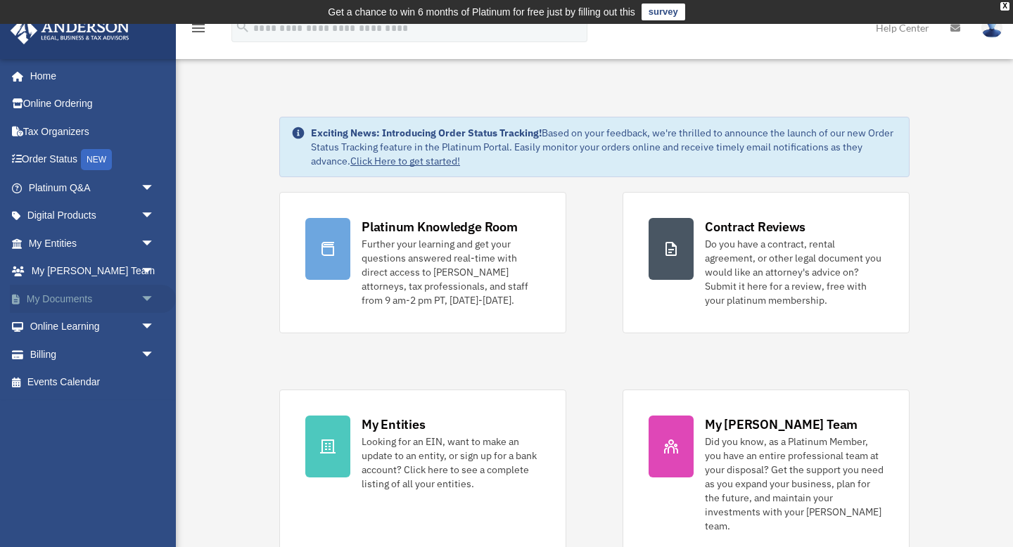 The width and height of the screenshot is (1013, 547). I want to click on div: Further your learning and get your questions answered real-time with direct access to [PERSON_NAM..., so click(451, 272).